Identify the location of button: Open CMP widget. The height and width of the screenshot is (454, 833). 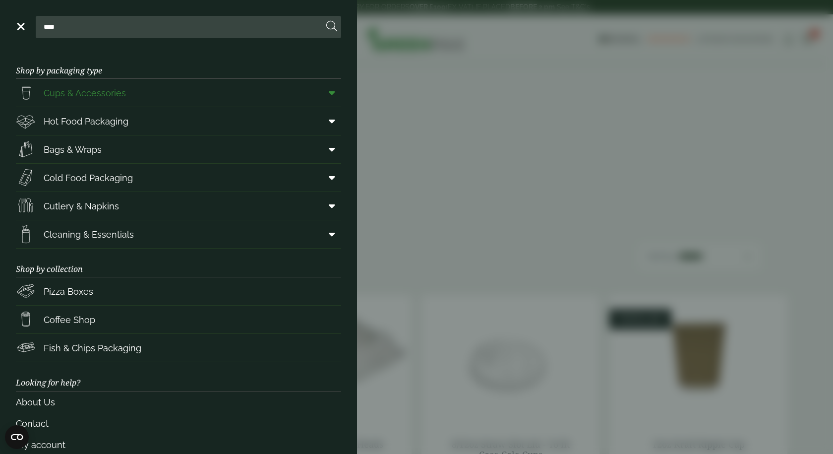
(17, 437).